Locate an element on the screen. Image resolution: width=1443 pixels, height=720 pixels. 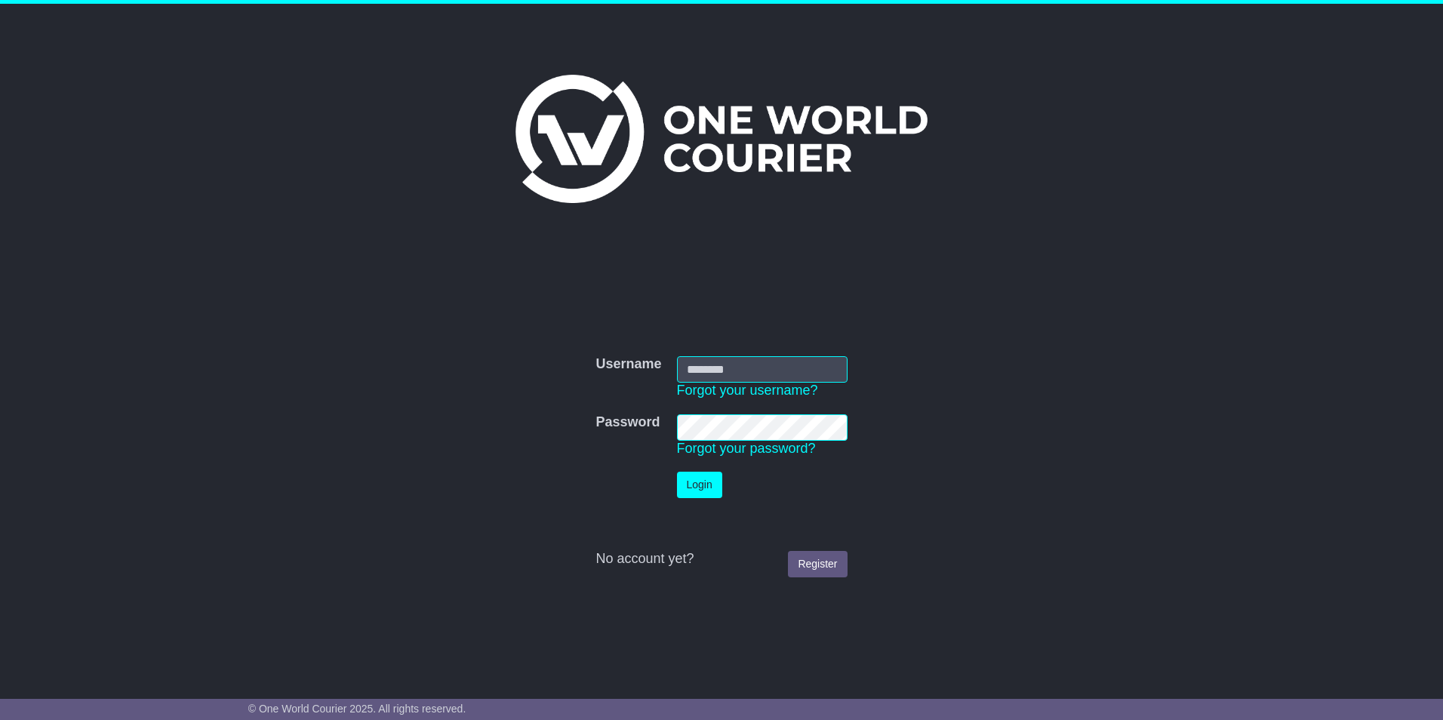
a: Register is located at coordinates (817, 564).